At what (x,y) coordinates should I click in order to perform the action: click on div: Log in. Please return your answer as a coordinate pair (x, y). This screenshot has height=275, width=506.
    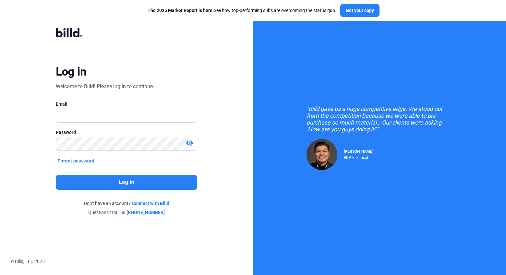
    Looking at the image, I should click on (71, 72).